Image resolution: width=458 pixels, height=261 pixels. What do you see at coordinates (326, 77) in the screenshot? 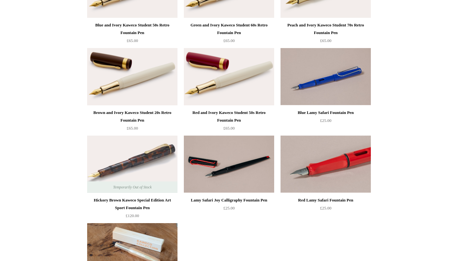
I see `img: Blue Lamy Safari Fountain Pen` at bounding box center [326, 77].